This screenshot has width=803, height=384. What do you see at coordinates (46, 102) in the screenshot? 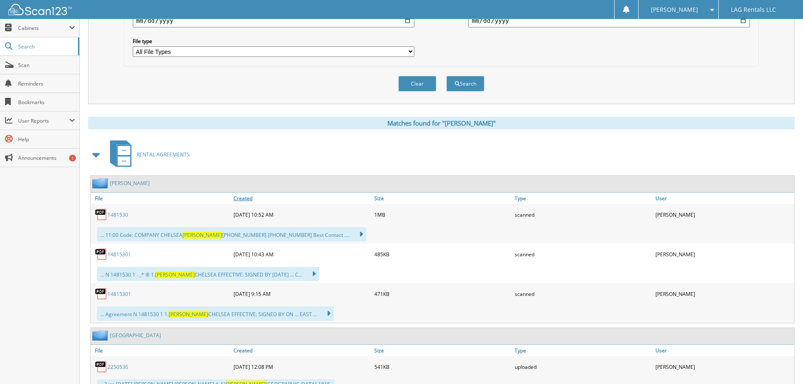
I see `span: Bookmarks` at bounding box center [46, 102].